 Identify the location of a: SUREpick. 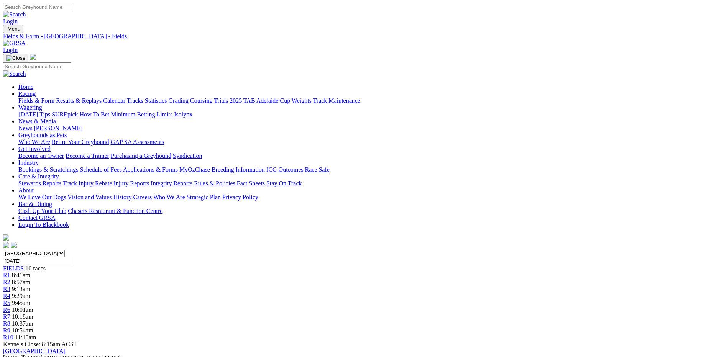
(65, 114).